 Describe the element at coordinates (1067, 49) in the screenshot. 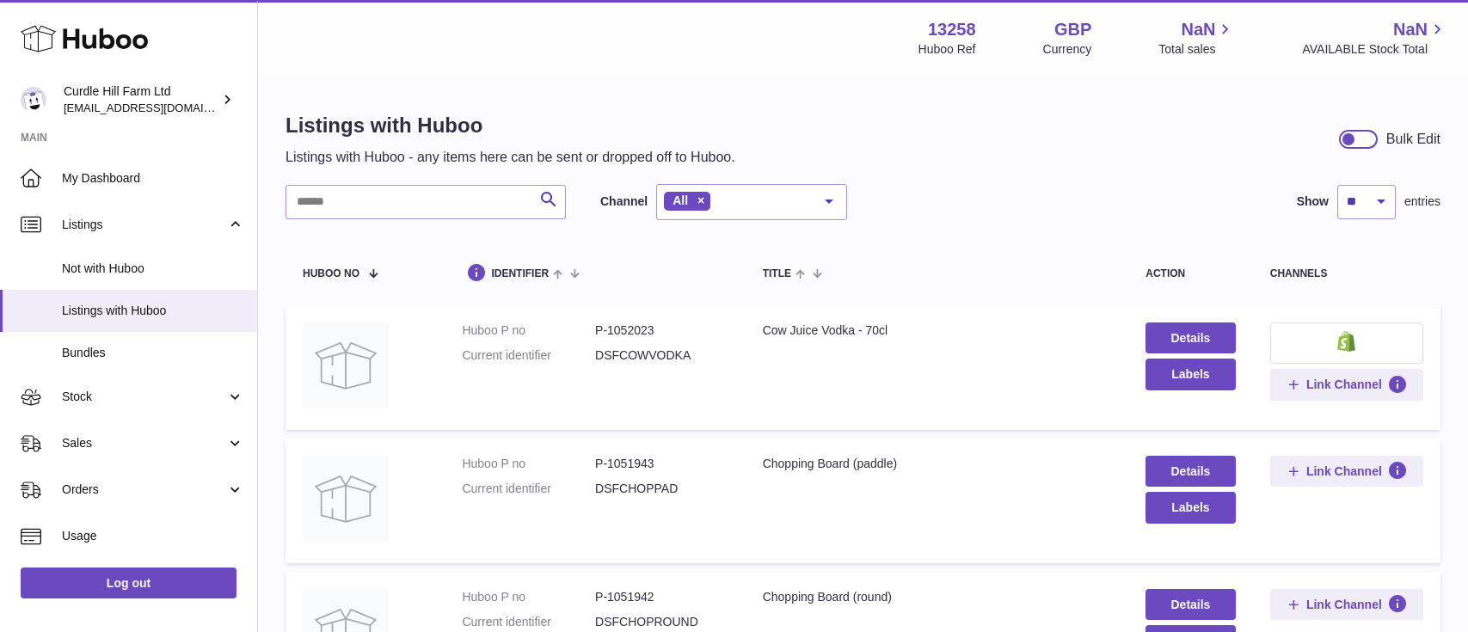

I see `div: Currency` at that location.